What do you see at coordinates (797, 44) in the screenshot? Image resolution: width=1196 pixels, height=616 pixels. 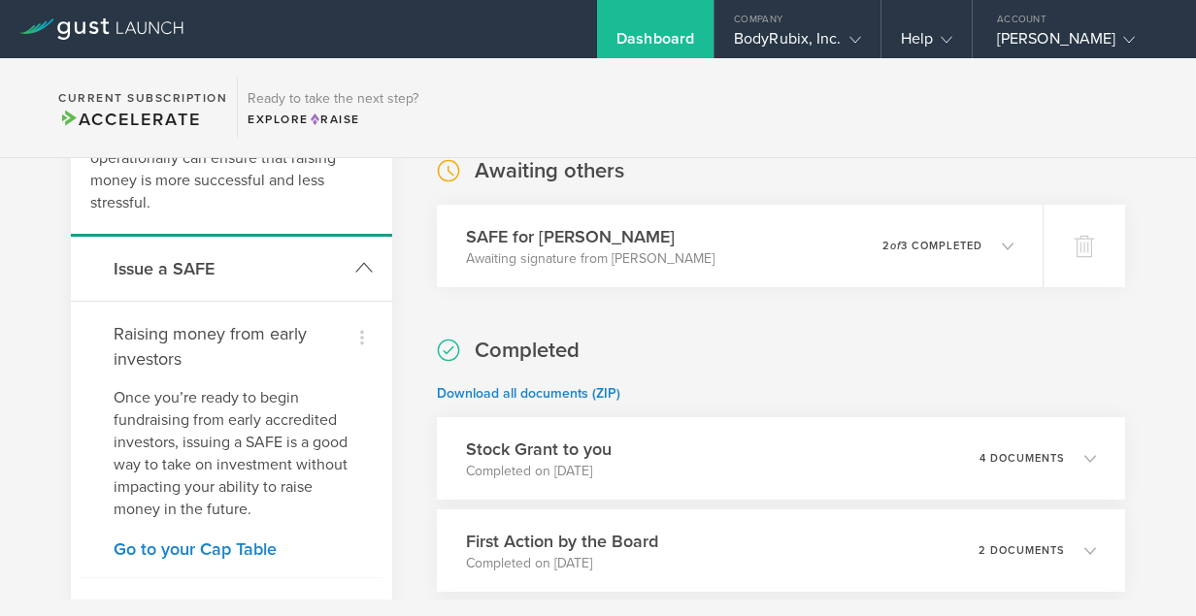 I see `div: BodyRubix, Inc.` at bounding box center [797, 44].